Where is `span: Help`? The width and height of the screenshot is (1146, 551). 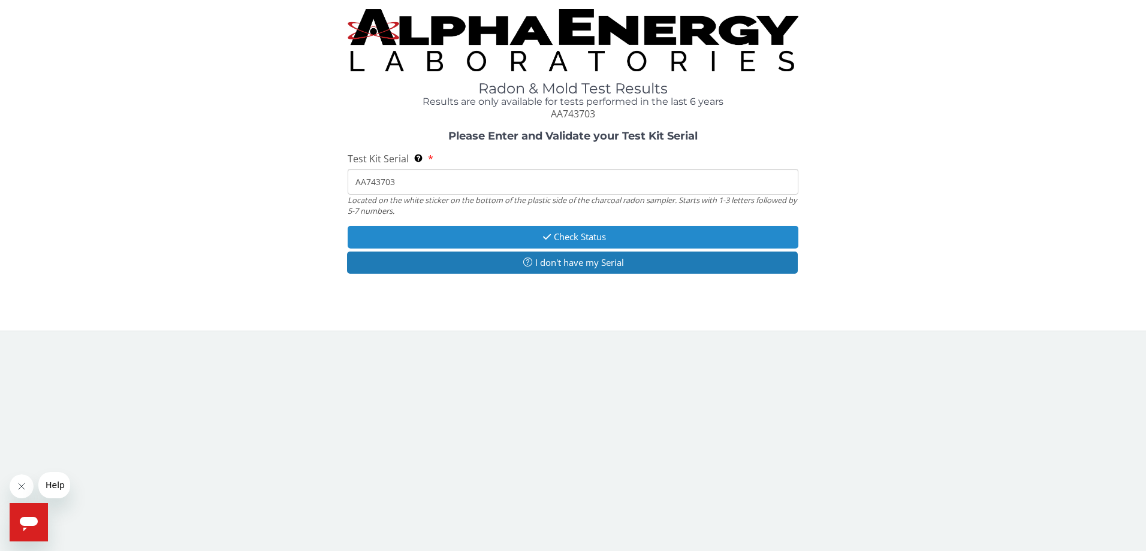 span: Help is located at coordinates (17, 13).